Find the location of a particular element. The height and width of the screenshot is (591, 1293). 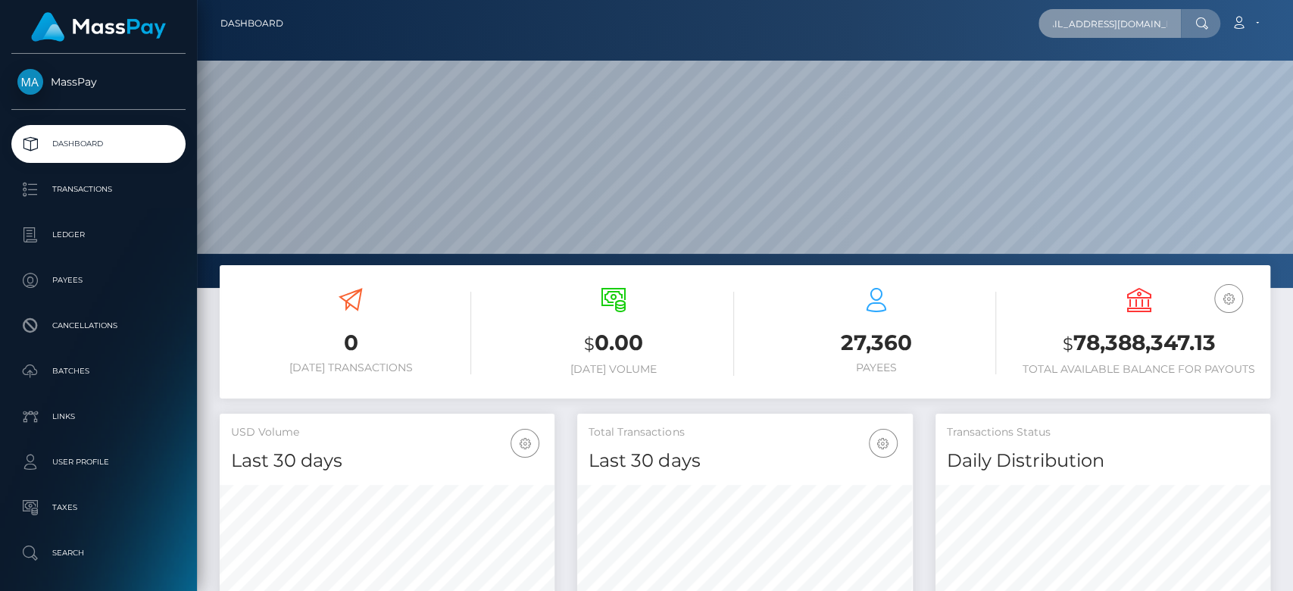

a: Batches is located at coordinates (99, 371).